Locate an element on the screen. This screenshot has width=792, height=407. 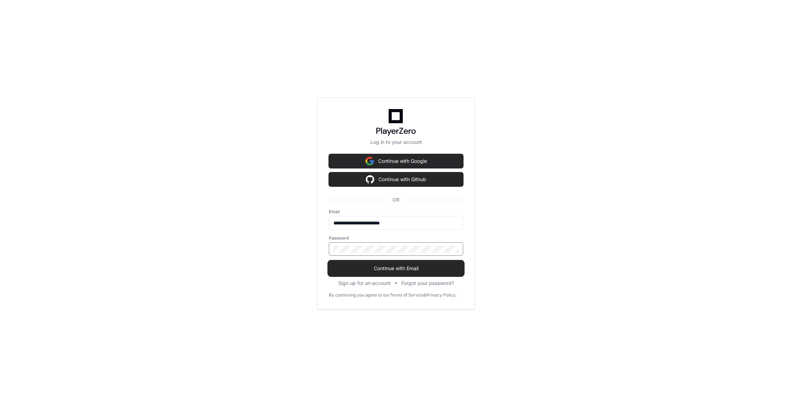
label: Email is located at coordinates (396, 212).